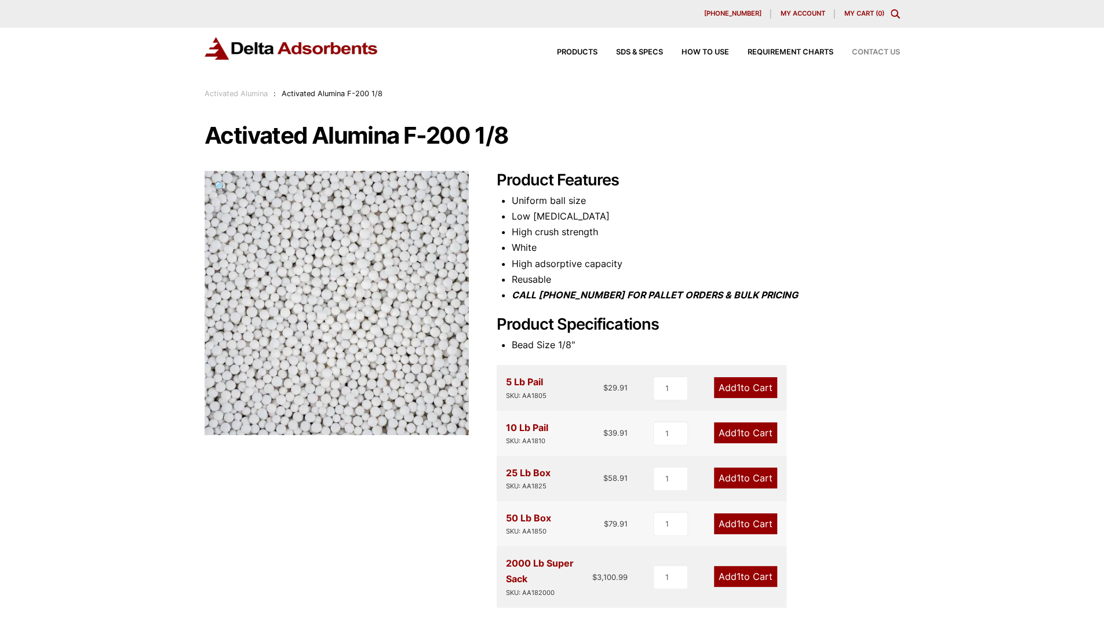 The height and width of the screenshot is (617, 1104). I want to click on span: 0, so click(879, 13).